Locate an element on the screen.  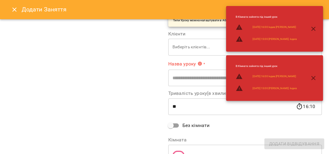
div: Виберіть клієнтів... is located at coordinates (245, 47).